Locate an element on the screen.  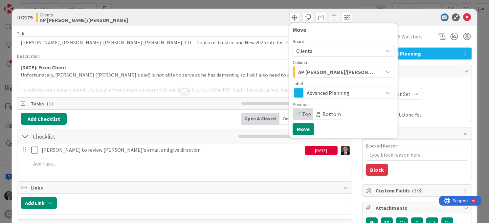
span: ID is located at coordinates (25, 17).